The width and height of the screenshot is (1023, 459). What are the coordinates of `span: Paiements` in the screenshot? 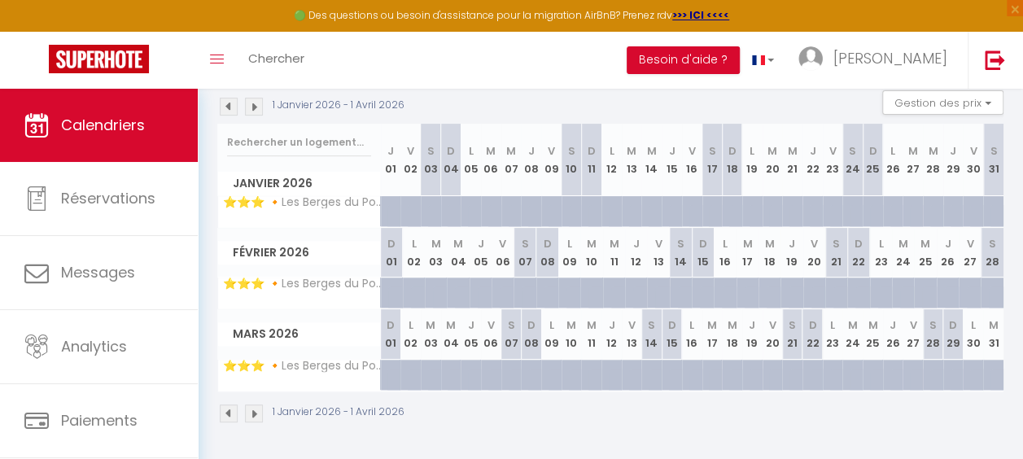 It's located at (99, 420).